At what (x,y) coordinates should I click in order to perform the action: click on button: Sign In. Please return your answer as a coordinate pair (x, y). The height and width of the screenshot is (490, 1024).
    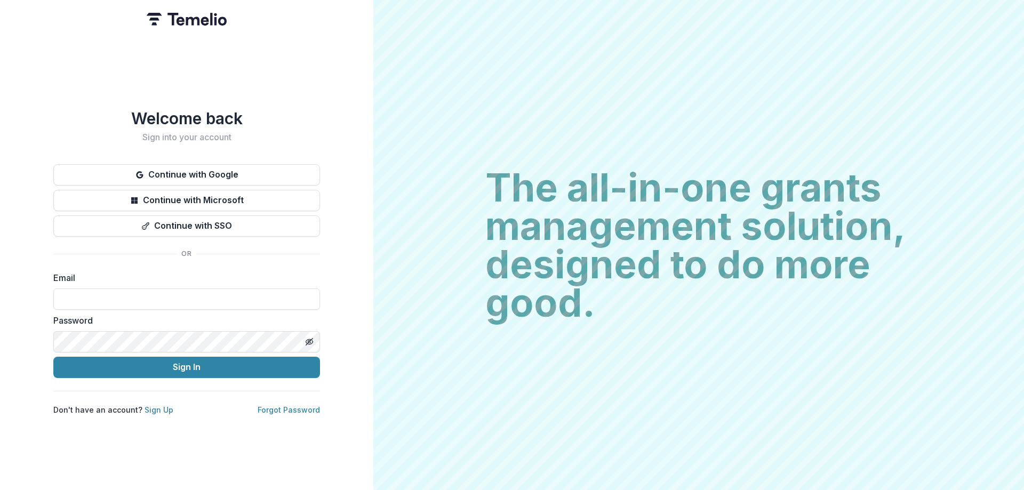
    Looking at the image, I should click on (187, 367).